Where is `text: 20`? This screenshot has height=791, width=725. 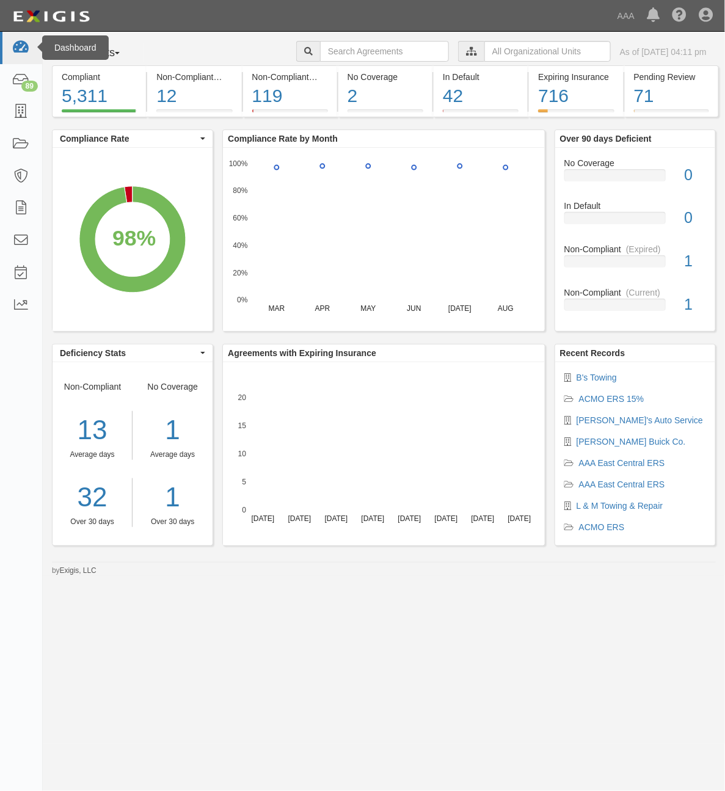 text: 20 is located at coordinates (243, 398).